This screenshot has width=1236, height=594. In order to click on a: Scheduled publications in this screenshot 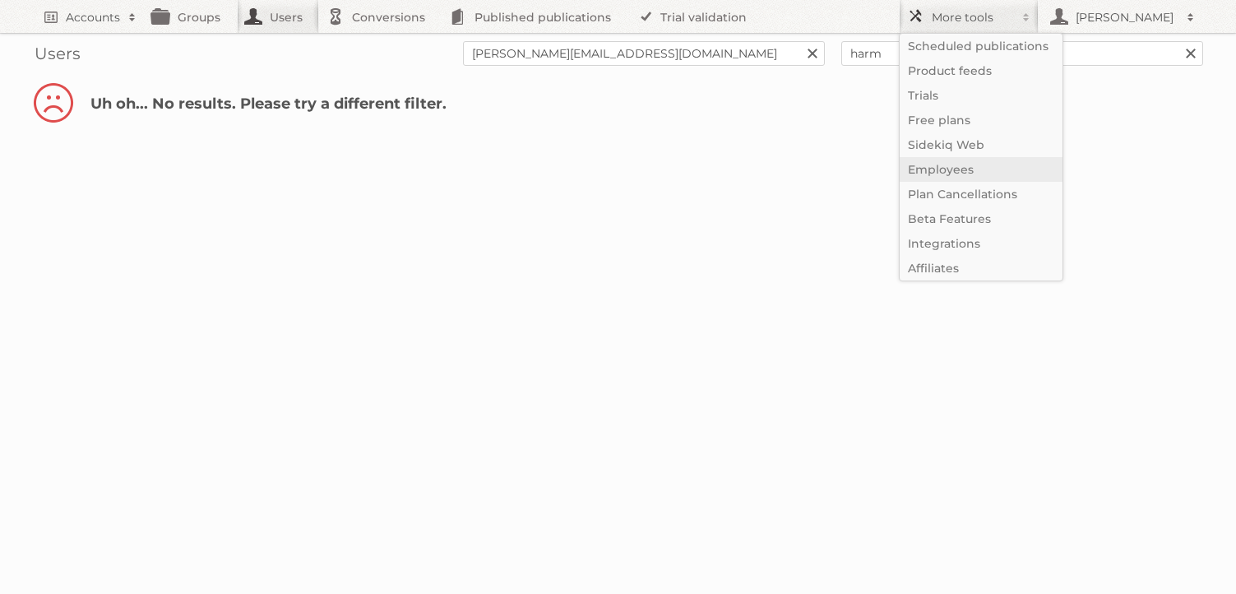, I will do `click(981, 46)`.